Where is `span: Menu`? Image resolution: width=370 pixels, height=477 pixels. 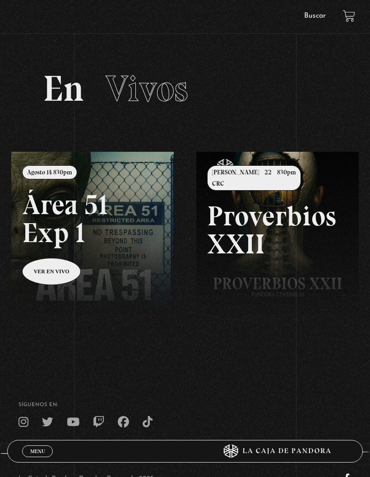
span: Menu is located at coordinates (37, 451).